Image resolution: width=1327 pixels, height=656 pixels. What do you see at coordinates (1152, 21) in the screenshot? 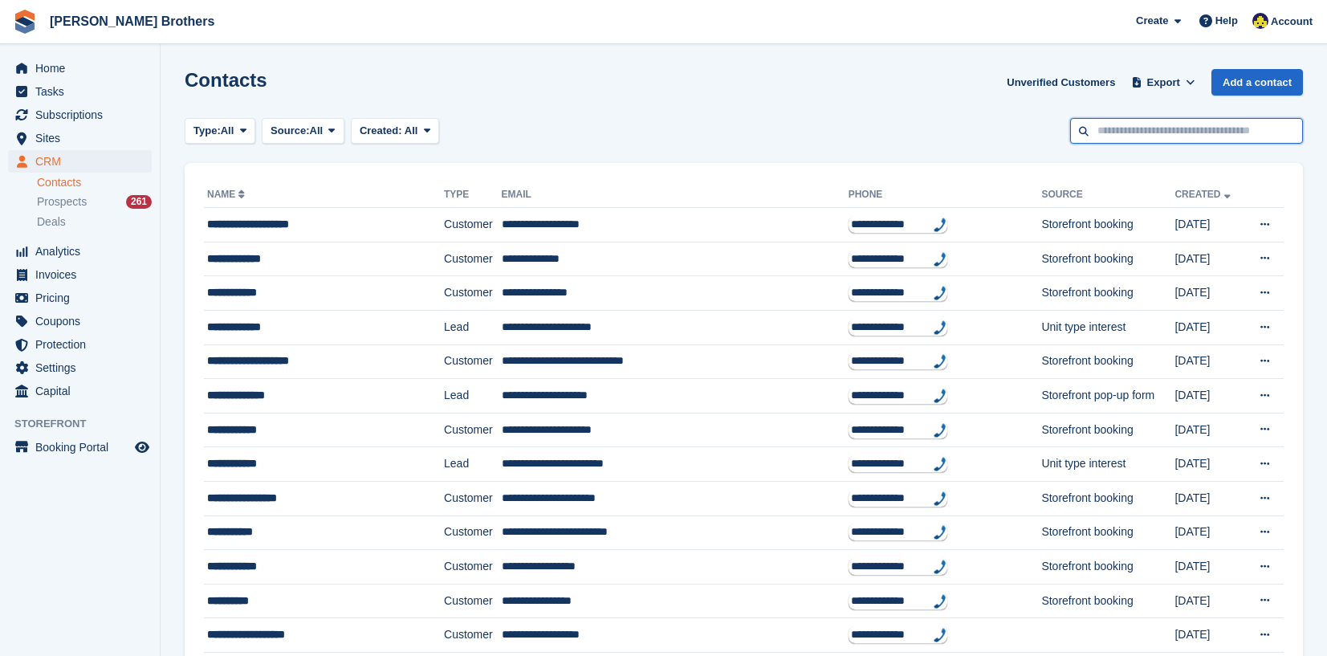
I see `span: Create` at bounding box center [1152, 21].